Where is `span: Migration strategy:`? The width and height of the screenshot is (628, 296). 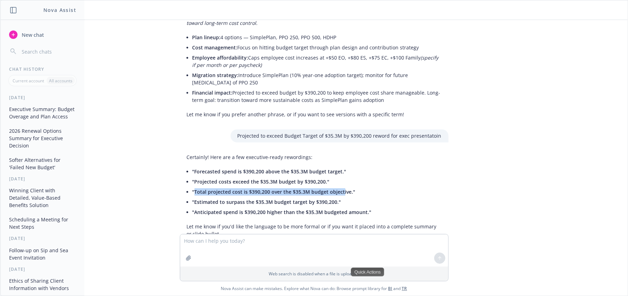
span: Migration strategy: is located at coordinates (215, 75).